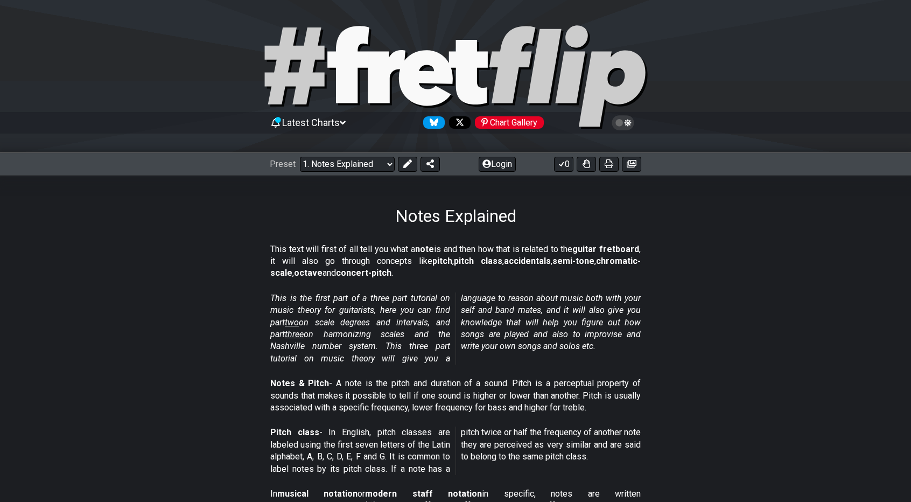 The height and width of the screenshot is (502, 911). I want to click on strong: note, so click(424, 249).